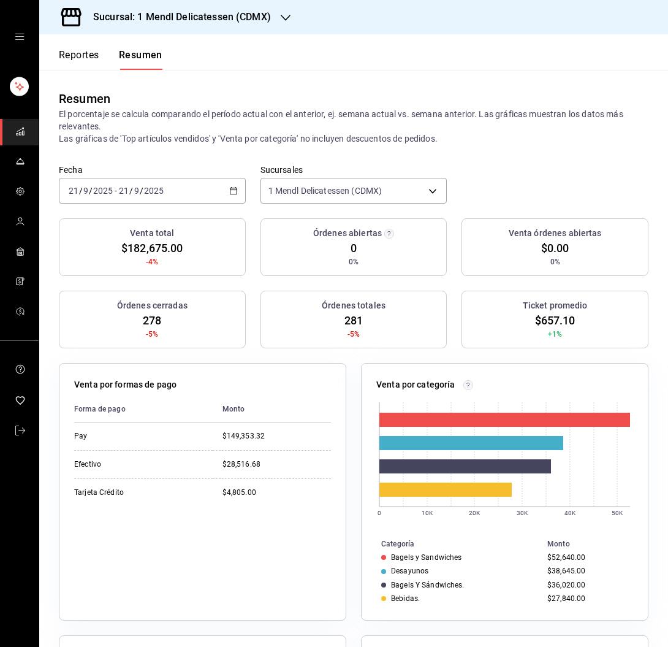  Describe the element at coordinates (143, 409) in the screenshot. I see `th: Forma de pago` at that location.